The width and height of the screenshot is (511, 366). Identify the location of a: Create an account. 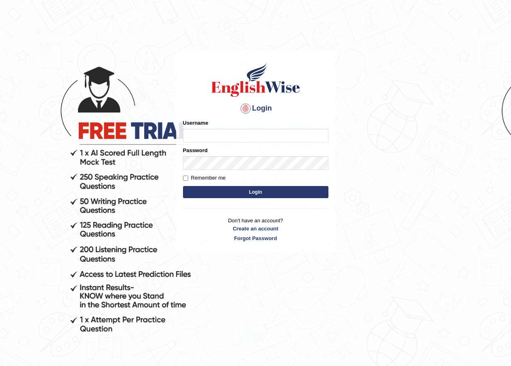
(256, 229).